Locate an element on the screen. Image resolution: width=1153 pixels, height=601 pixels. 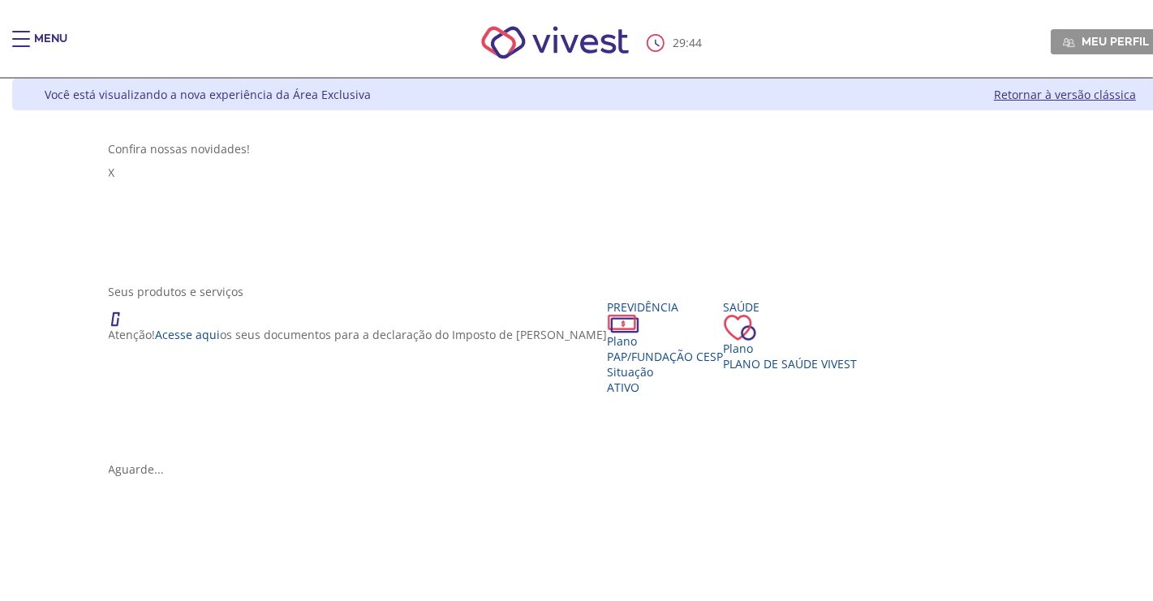
div: Confira nossas novidades! is located at coordinates (591, 148).